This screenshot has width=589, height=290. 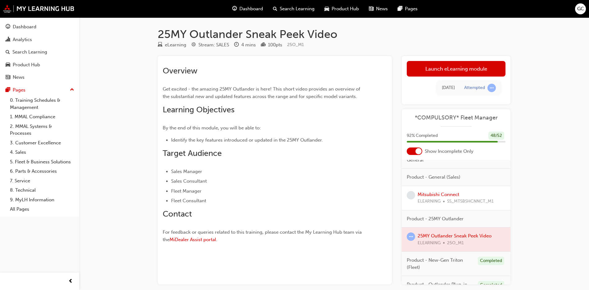 I want to click on a: pages-iconPages, so click(x=408, y=9).